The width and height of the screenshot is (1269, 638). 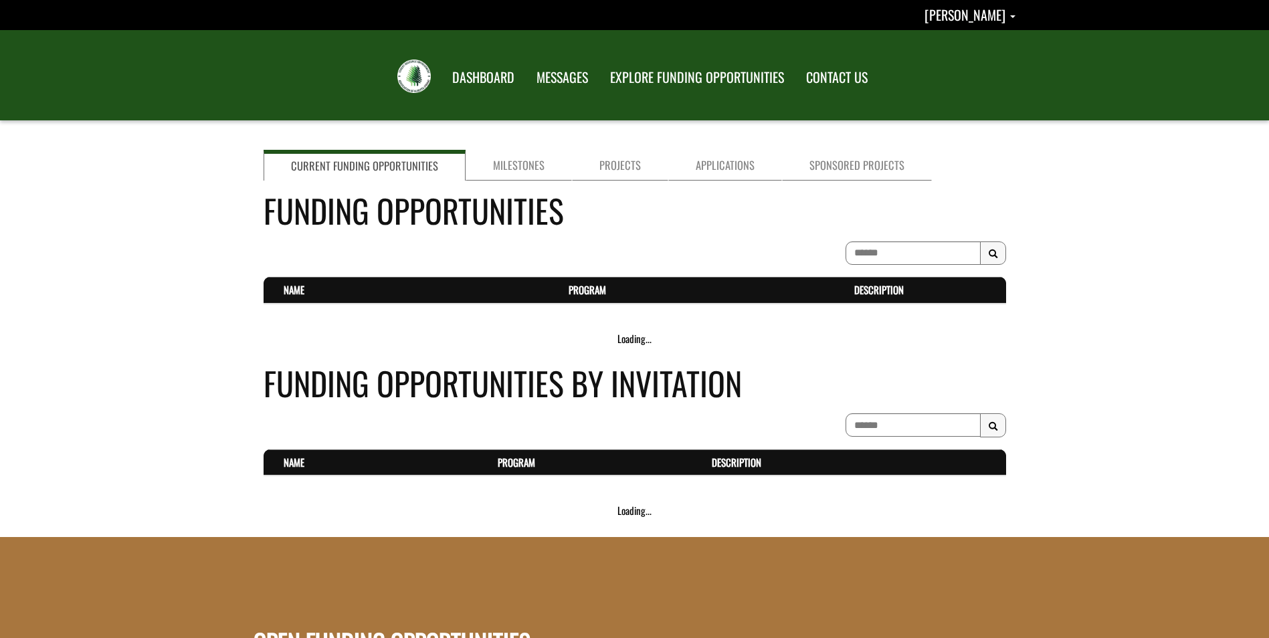 I want to click on nav: Main Navigation, so click(x=659, y=76).